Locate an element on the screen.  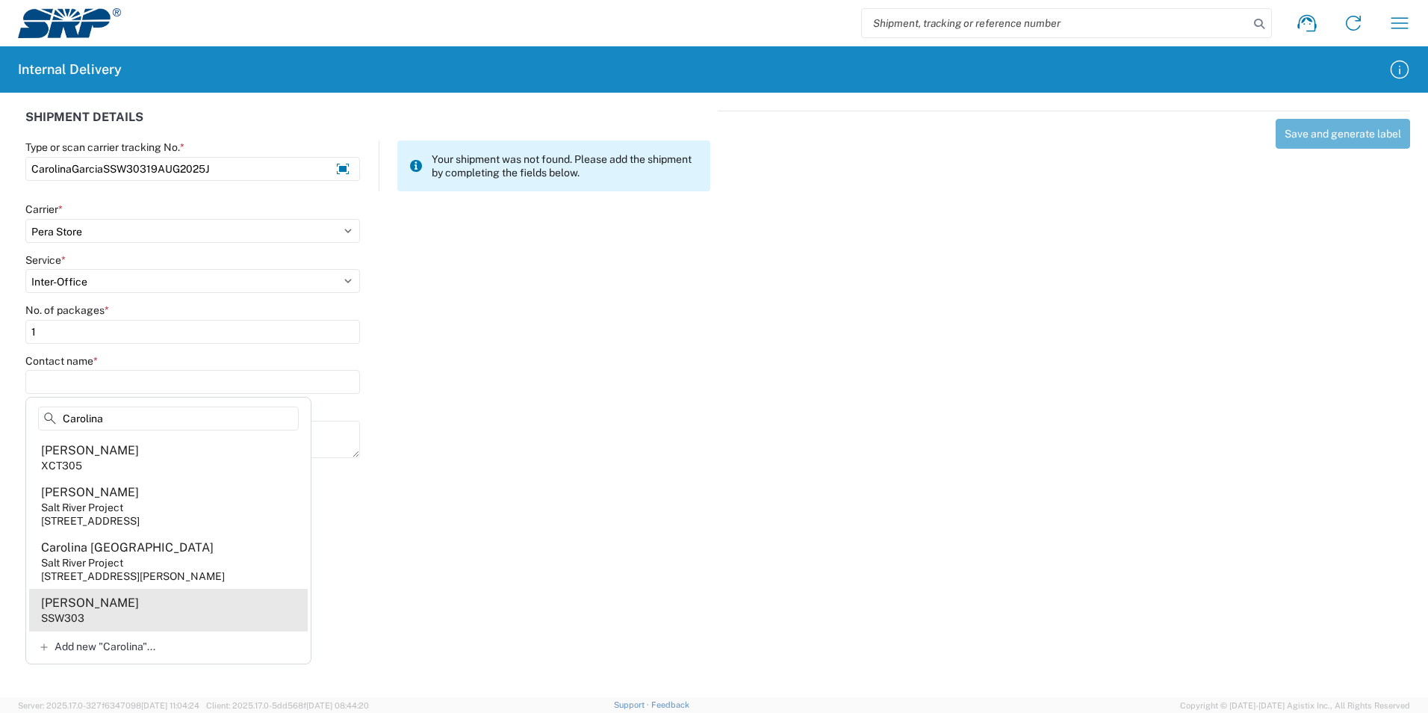
label: Contact name is located at coordinates (61, 361).